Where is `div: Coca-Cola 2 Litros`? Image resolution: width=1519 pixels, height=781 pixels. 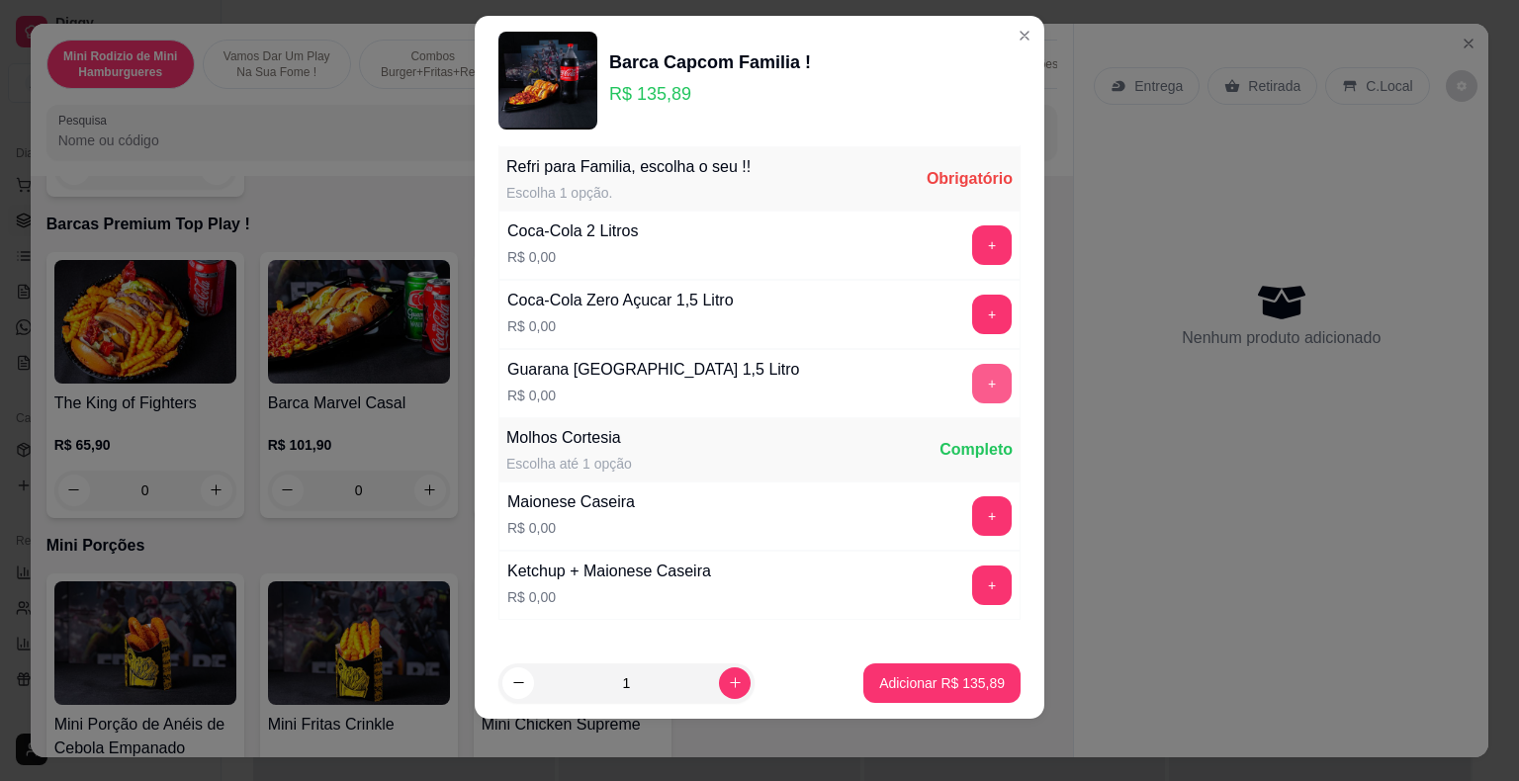 div: Coca-Cola 2 Litros is located at coordinates (573, 231).